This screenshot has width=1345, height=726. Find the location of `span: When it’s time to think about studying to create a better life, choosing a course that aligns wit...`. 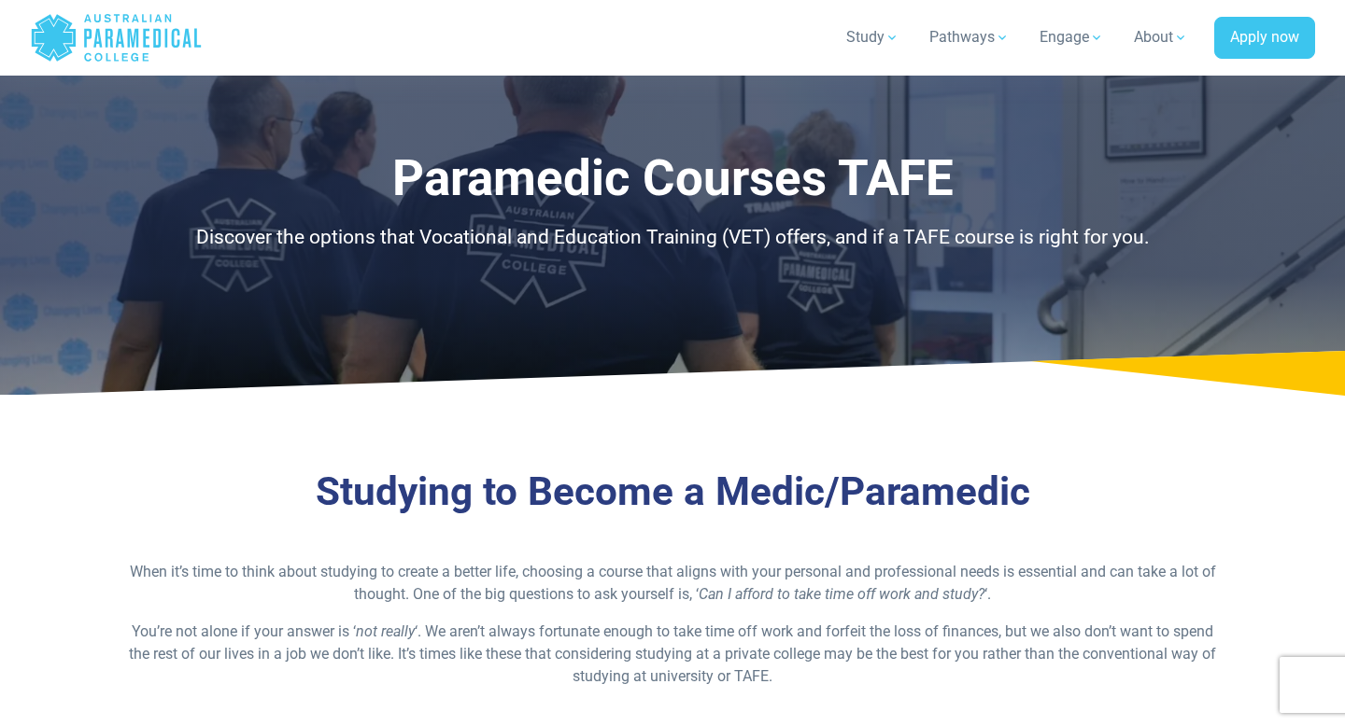

span: When it’s time to think about studying to create a better life, choosing a course that aligns wit... is located at coordinates (672, 583).